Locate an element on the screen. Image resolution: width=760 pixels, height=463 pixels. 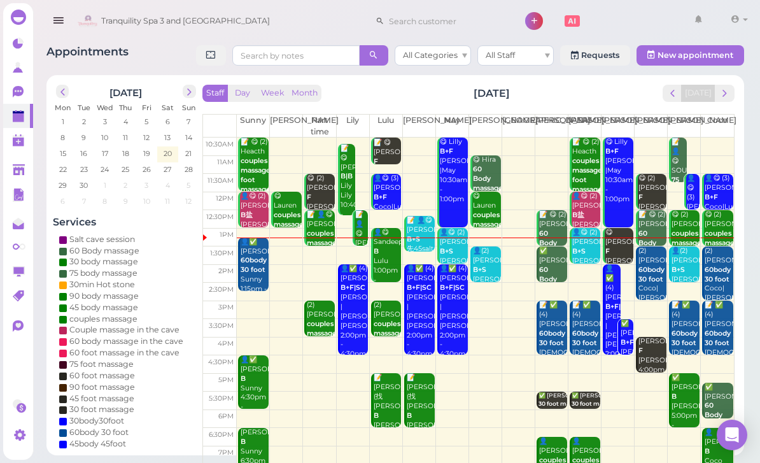
span: 16 is located at coordinates (84, 153).